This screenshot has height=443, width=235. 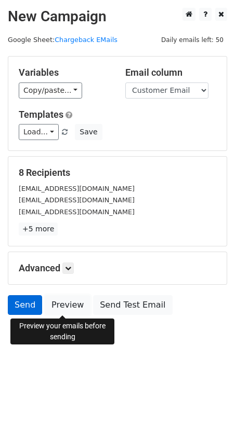 What do you see at coordinates (192, 40) in the screenshot?
I see `span: Daily emails left: 50` at bounding box center [192, 40].